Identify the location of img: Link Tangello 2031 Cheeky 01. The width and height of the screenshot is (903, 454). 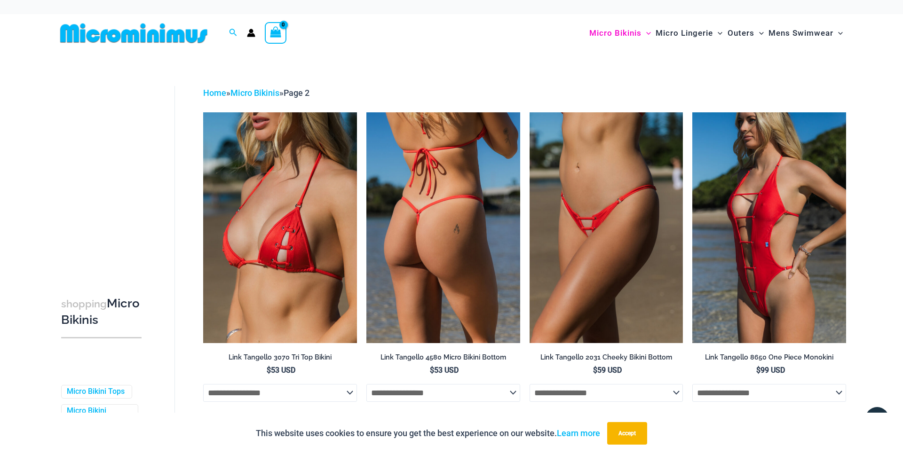
(606, 228).